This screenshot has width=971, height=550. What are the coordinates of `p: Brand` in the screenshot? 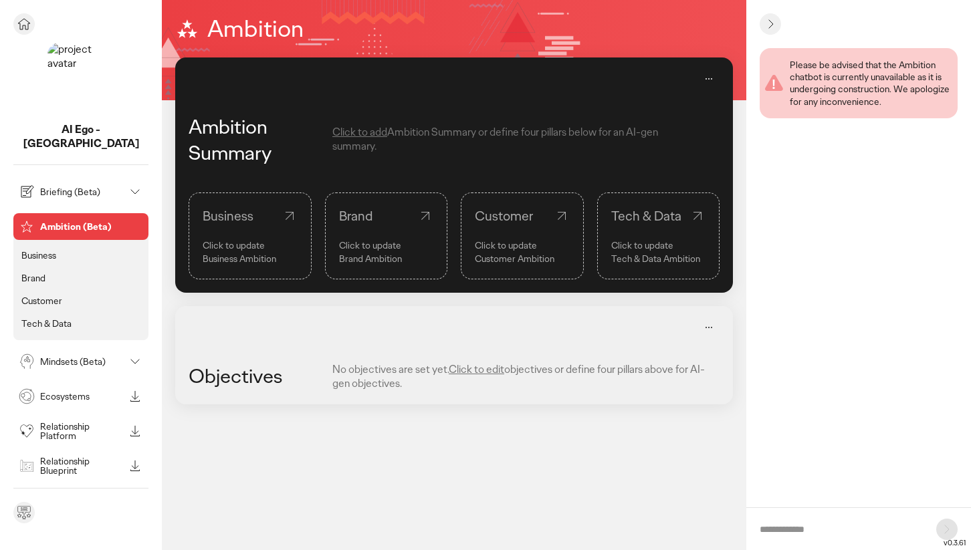 It's located at (33, 278).